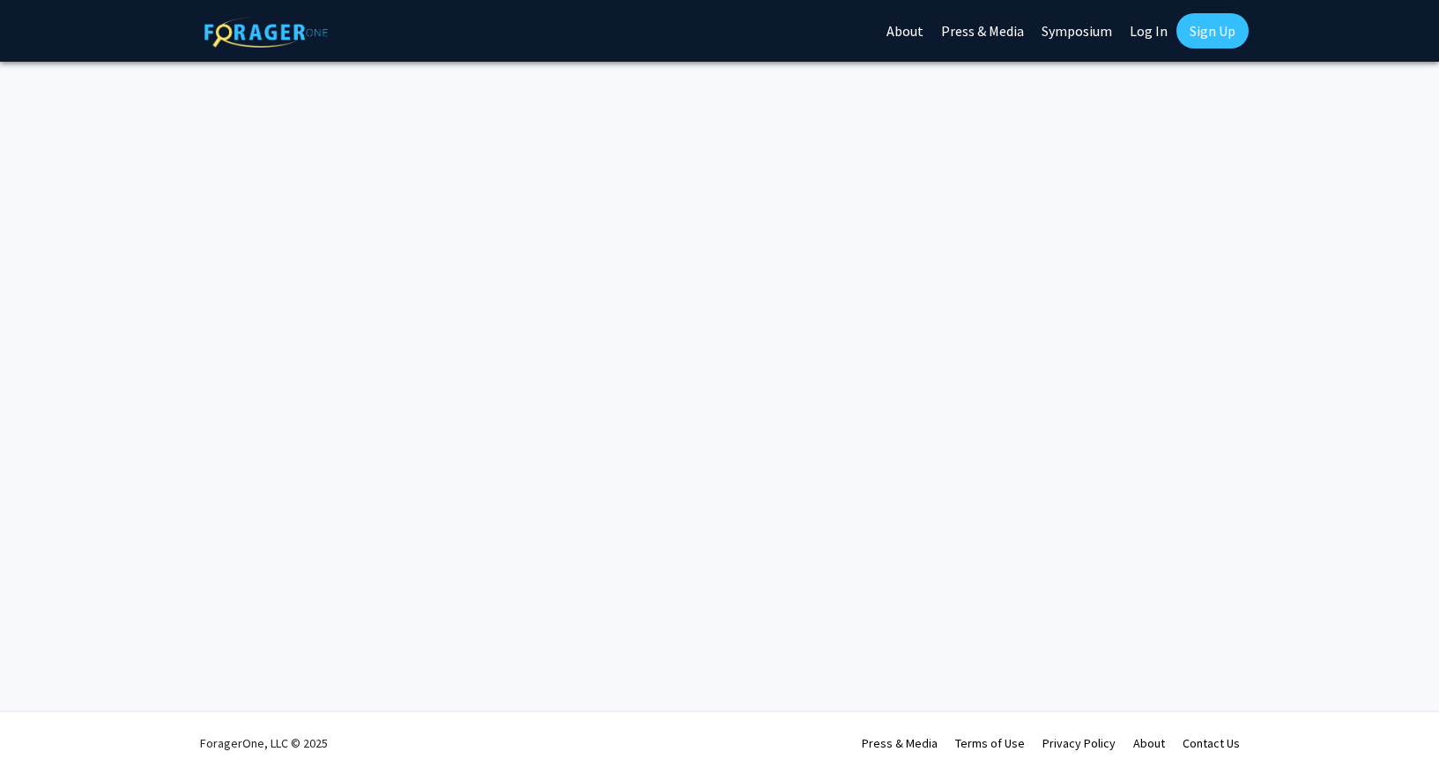  Describe the element at coordinates (266, 32) in the screenshot. I see `img: ForagerOne Logo` at that location.